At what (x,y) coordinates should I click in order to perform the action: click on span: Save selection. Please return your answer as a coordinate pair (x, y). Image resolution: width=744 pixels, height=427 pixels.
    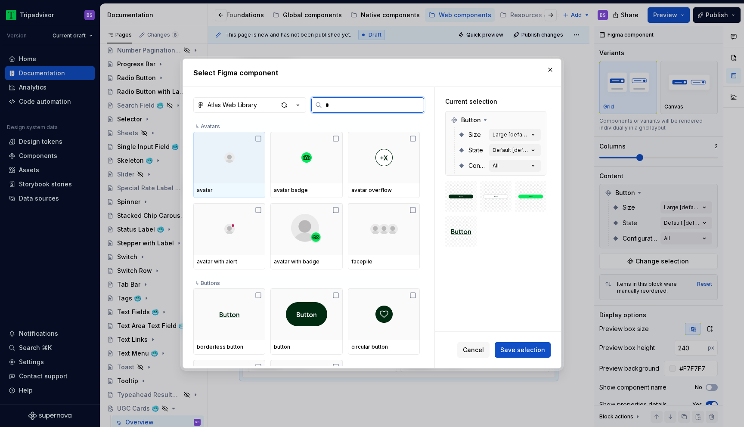
    Looking at the image, I should click on (523, 350).